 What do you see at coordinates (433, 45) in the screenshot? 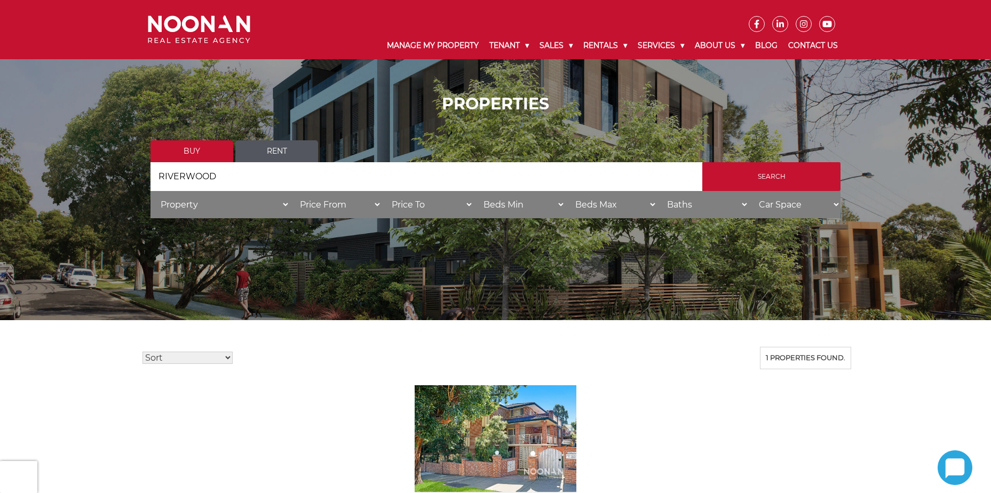
I see `a: Manage My Property` at bounding box center [433, 45].